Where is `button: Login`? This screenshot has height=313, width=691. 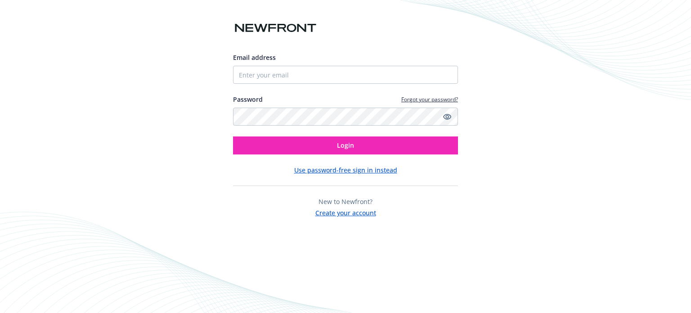
button: Login is located at coordinates (346, 145).